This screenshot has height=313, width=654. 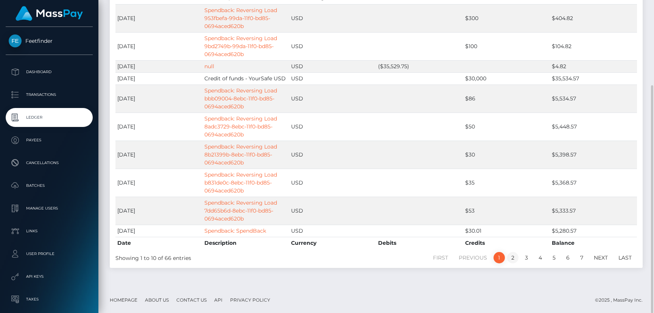 What do you see at coordinates (540, 257) in the screenshot?
I see `a: 4` at bounding box center [540, 257].